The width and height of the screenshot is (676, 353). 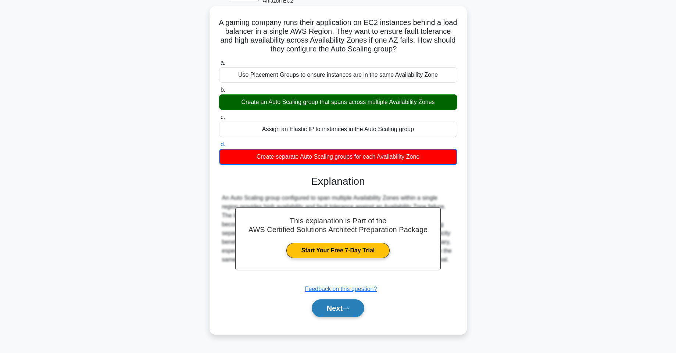 What do you see at coordinates (338, 157) in the screenshot?
I see `div: Create separate Auto Scaling groups for each Availability Zone` at bounding box center [338, 157].